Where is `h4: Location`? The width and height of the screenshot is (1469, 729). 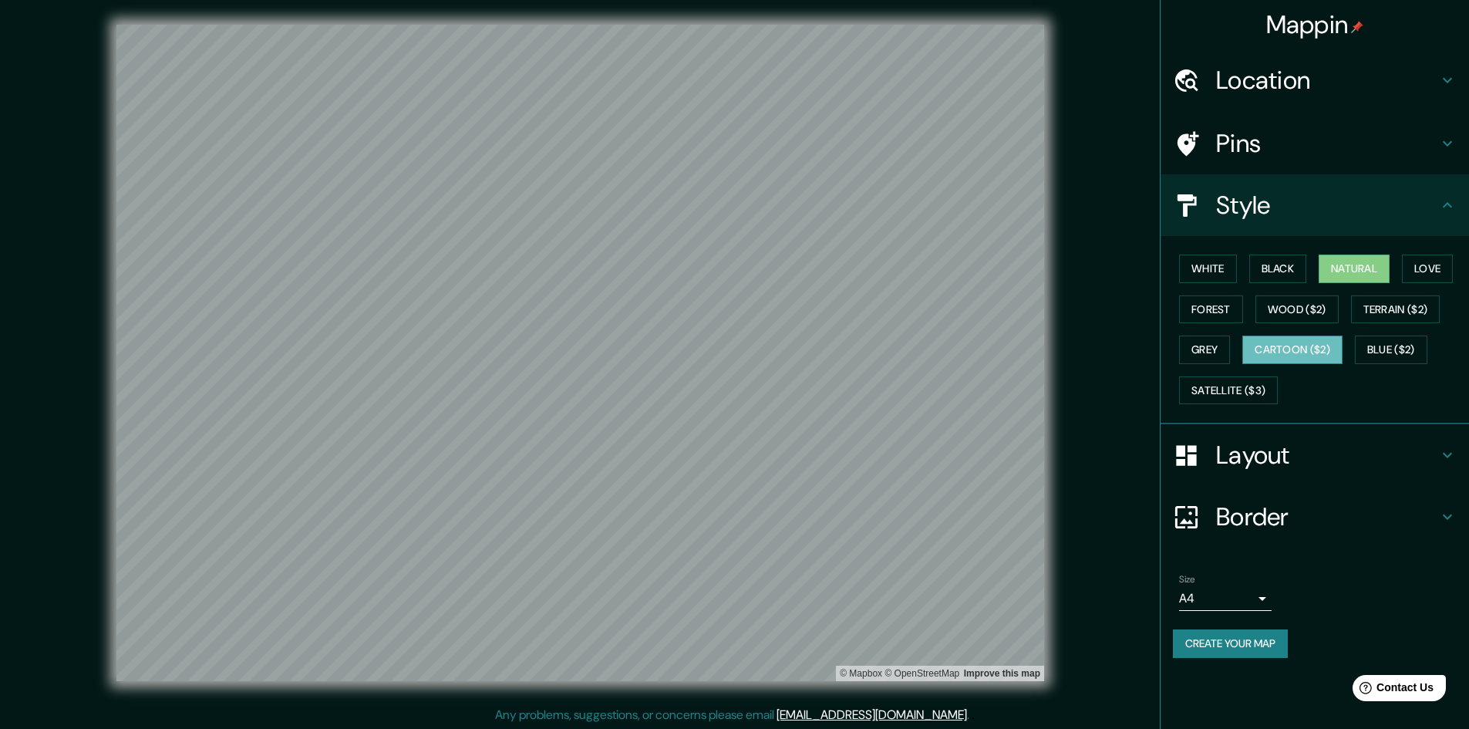 h4: Location is located at coordinates (1327, 80).